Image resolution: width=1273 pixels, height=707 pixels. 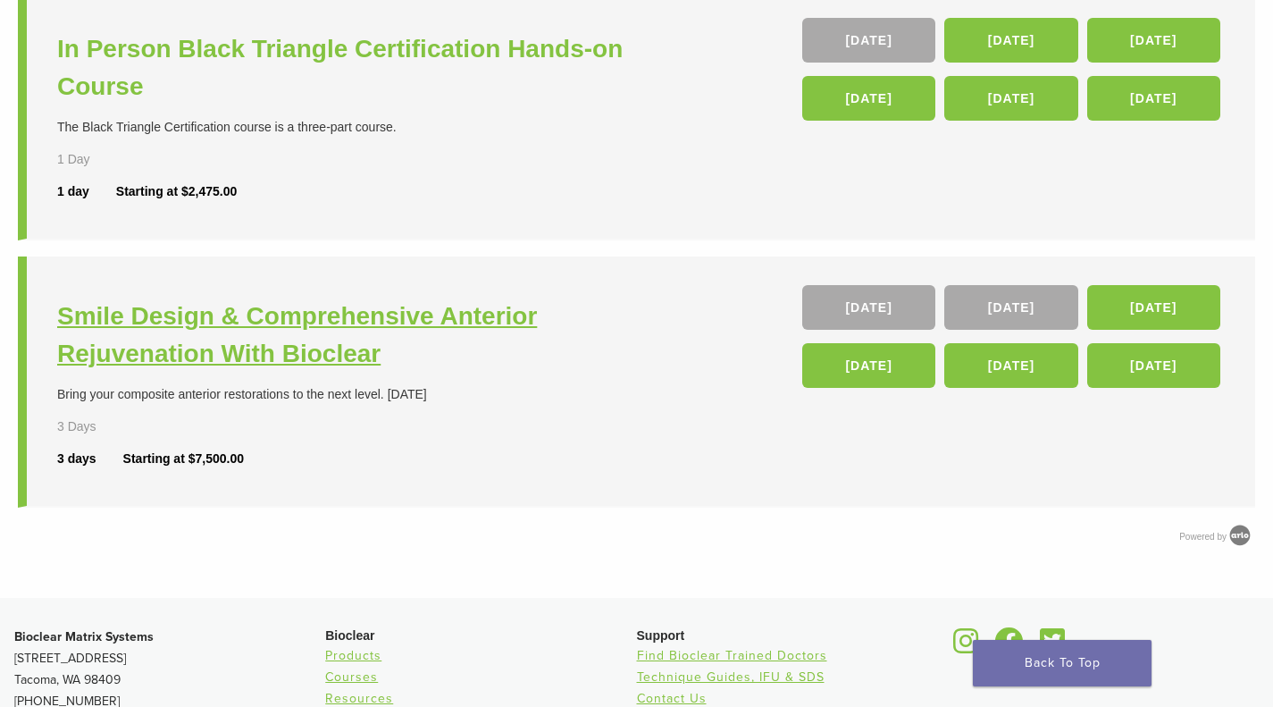 I want to click on img: Arlo training & Event Software, so click(x=1240, y=535).